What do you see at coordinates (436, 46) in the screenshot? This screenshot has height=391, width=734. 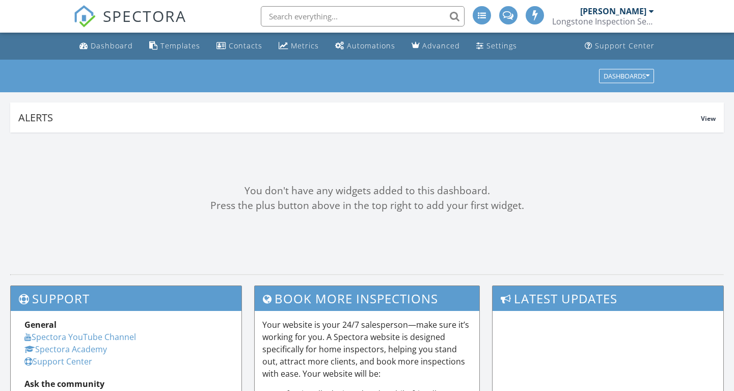 I see `a: Advanced` at bounding box center [436, 46].